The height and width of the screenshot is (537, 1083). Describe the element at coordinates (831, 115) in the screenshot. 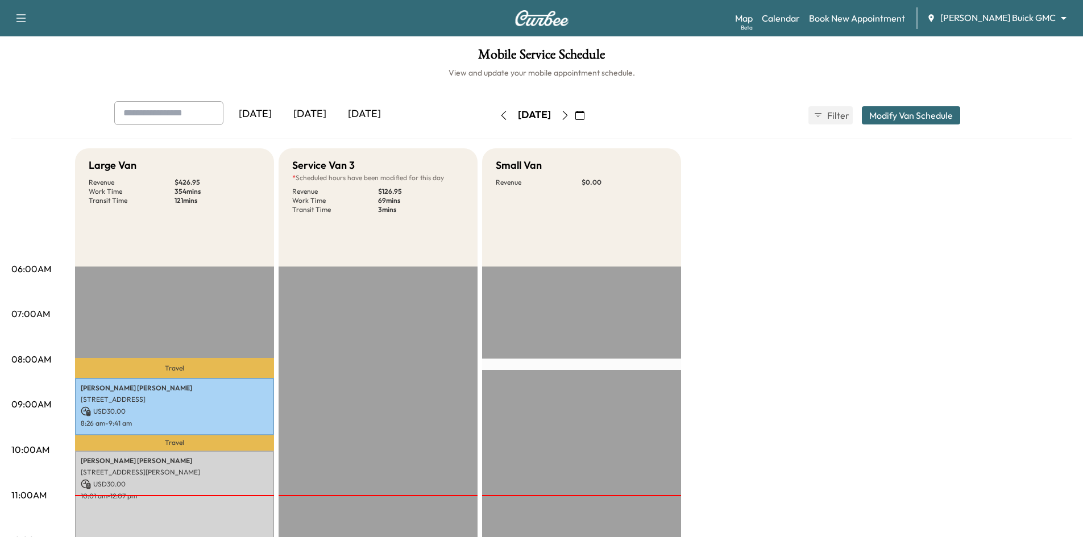

I see `button: Filter` at that location.